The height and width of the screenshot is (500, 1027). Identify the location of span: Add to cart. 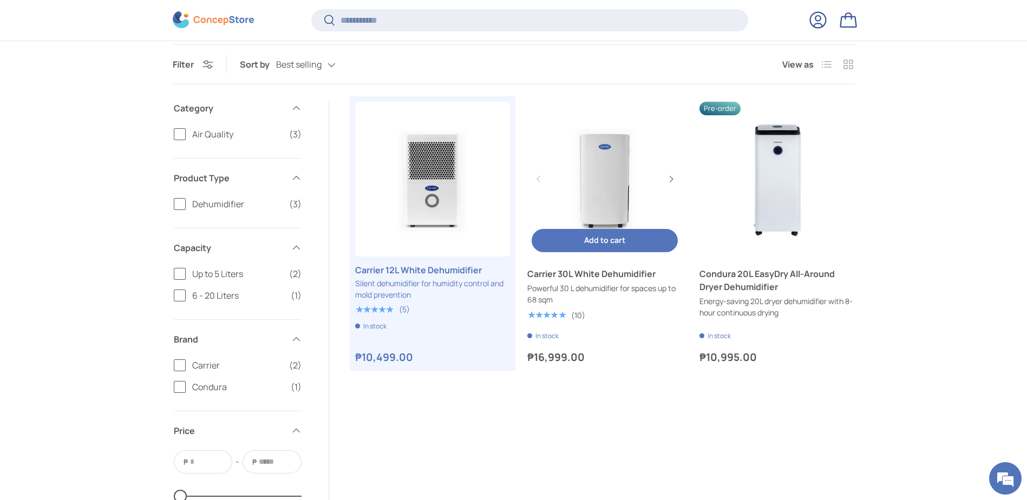
(605, 240).